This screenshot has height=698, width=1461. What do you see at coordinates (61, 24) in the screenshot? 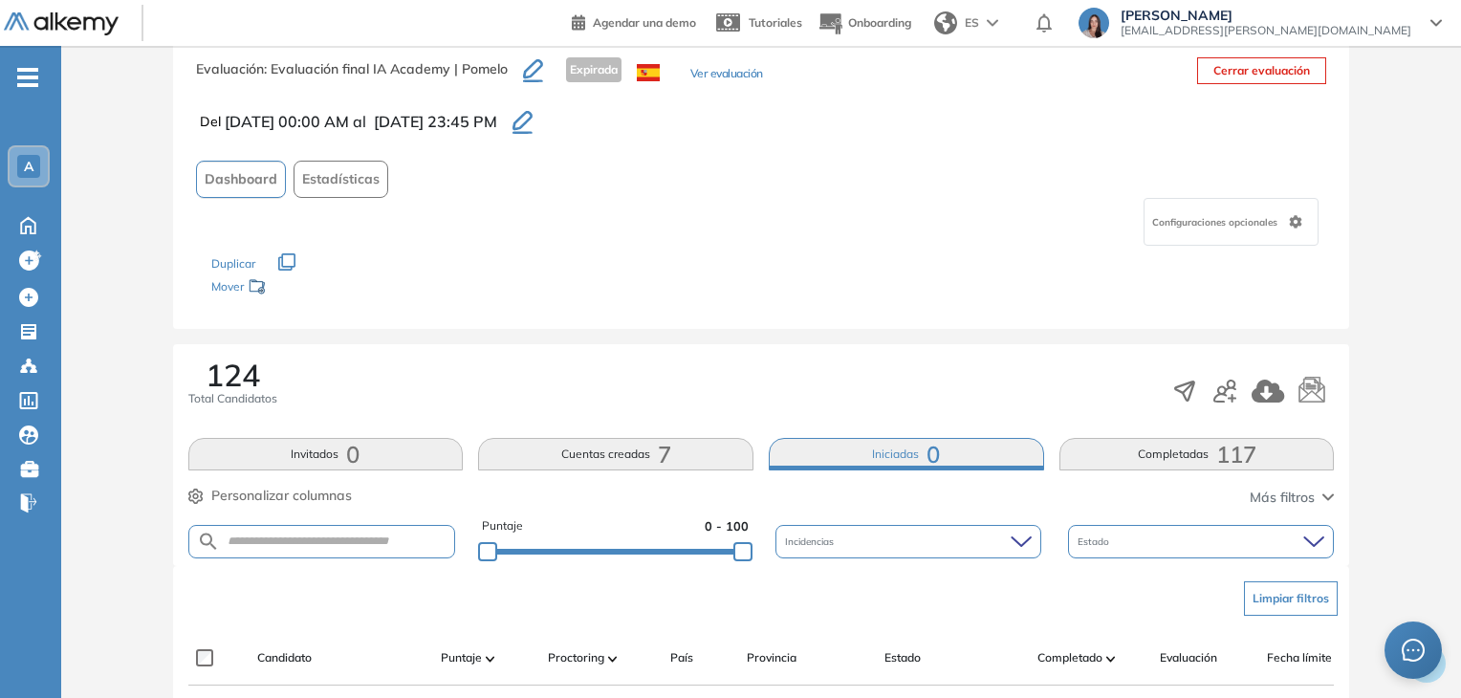
I see `img: Logo` at bounding box center [61, 24].